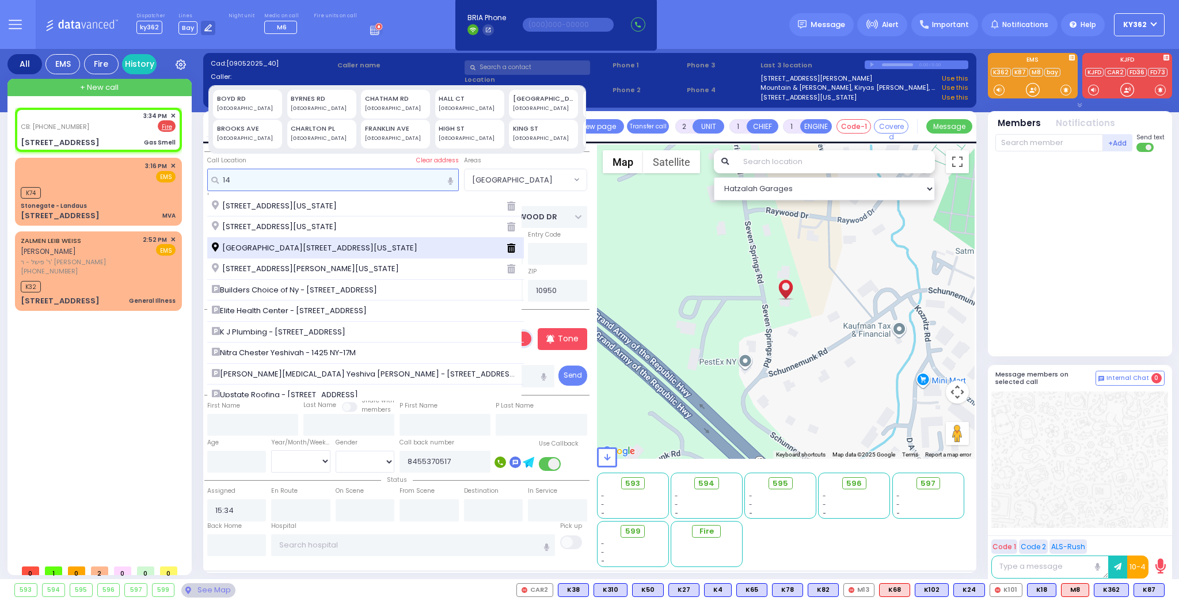 The width and height of the screenshot is (1179, 601). What do you see at coordinates (780, 484) in the screenshot?
I see `span: 595` at bounding box center [780, 484].